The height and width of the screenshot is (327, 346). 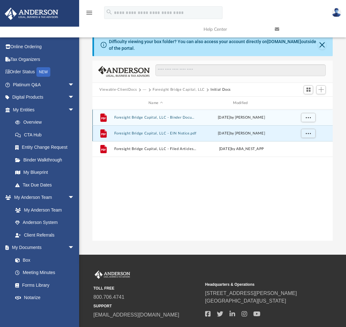 I want to click on button: Add, so click(x=321, y=90).